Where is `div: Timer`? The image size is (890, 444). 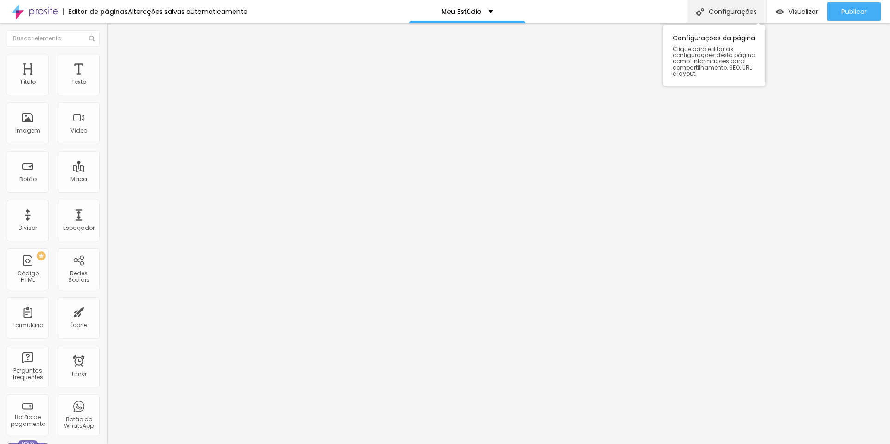 div: Timer is located at coordinates (79, 374).